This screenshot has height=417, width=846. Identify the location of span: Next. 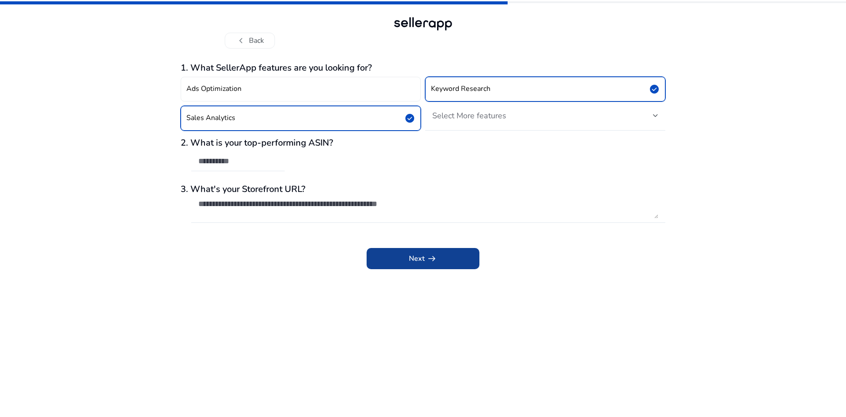
(423, 258).